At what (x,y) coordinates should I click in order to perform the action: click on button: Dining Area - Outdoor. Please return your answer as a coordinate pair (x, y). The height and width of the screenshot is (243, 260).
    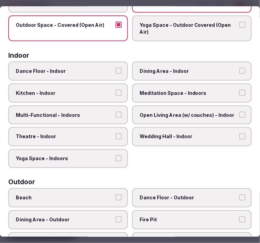
    Looking at the image, I should click on (118, 219).